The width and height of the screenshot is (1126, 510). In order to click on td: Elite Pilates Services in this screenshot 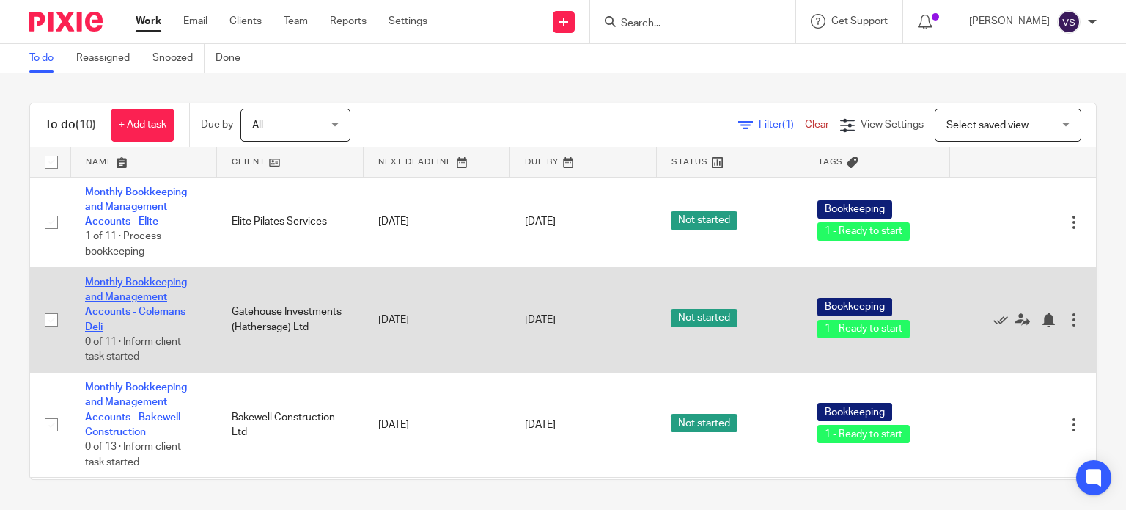, I will do `click(290, 221)`.